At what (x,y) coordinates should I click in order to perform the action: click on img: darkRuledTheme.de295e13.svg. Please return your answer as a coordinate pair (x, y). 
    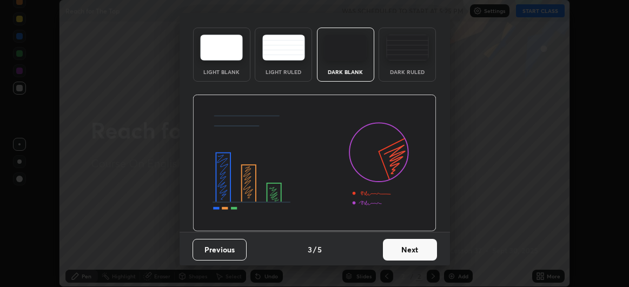
    Looking at the image, I should click on (407, 48).